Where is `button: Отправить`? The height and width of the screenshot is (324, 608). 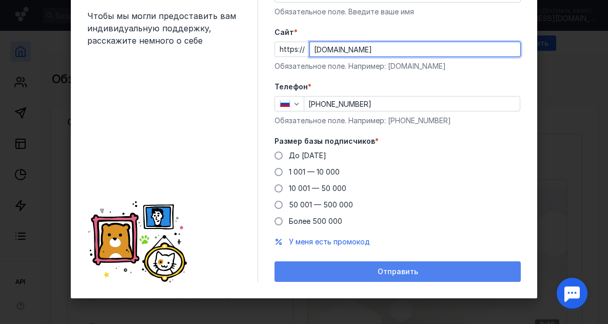 button: Отправить is located at coordinates (398, 271).